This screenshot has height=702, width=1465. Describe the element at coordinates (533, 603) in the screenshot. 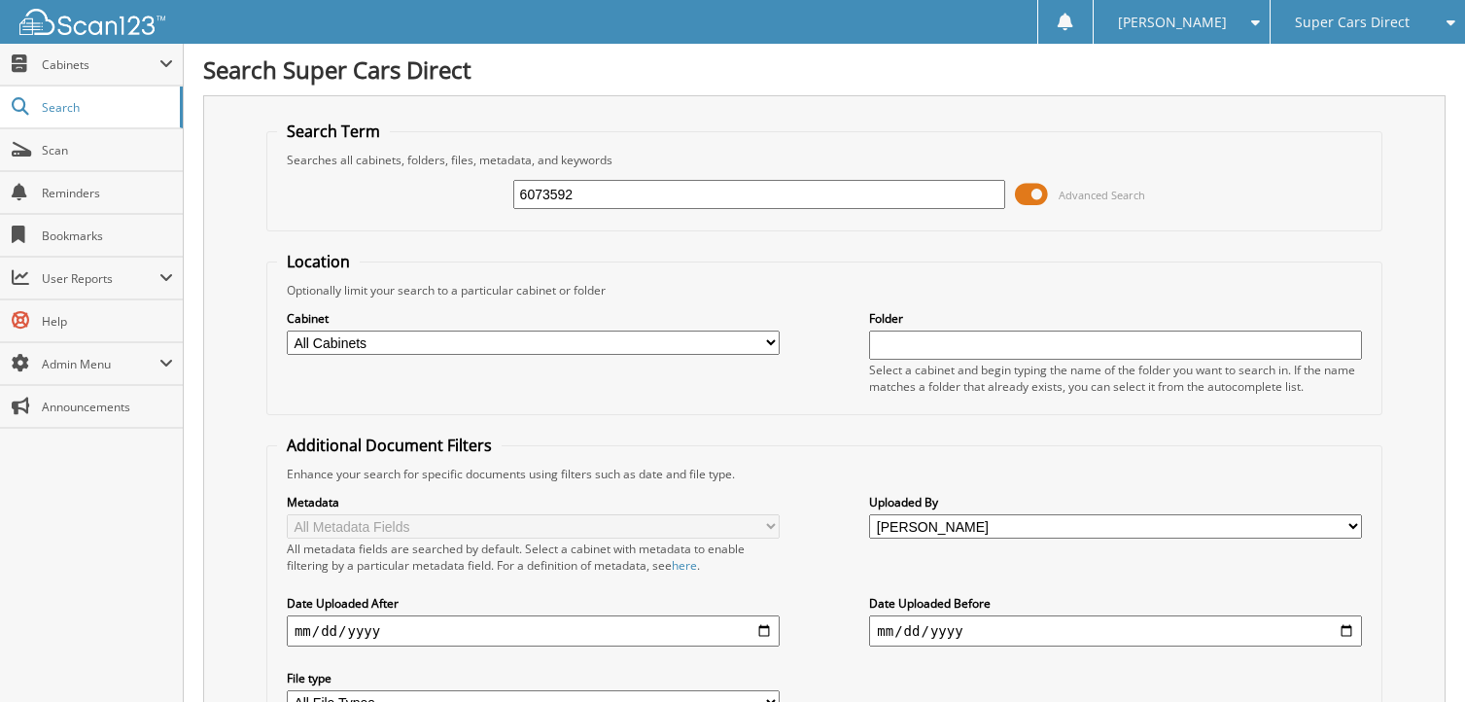

I see `label: Date Uploaded After` at that location.